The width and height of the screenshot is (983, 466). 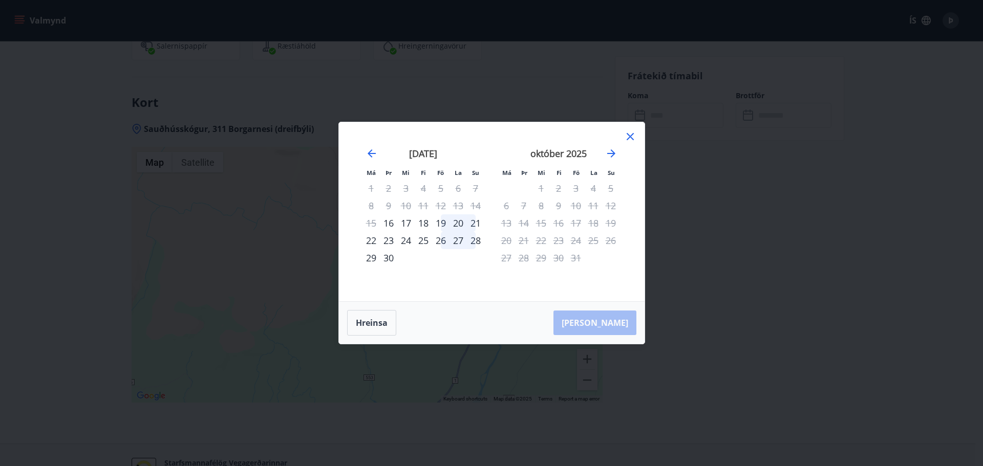 What do you see at coordinates (406, 223) in the screenshot?
I see `td: Choose miðvikudagur, 17. september 2025 as your check-in date. It’s available.` at bounding box center [406, 223].